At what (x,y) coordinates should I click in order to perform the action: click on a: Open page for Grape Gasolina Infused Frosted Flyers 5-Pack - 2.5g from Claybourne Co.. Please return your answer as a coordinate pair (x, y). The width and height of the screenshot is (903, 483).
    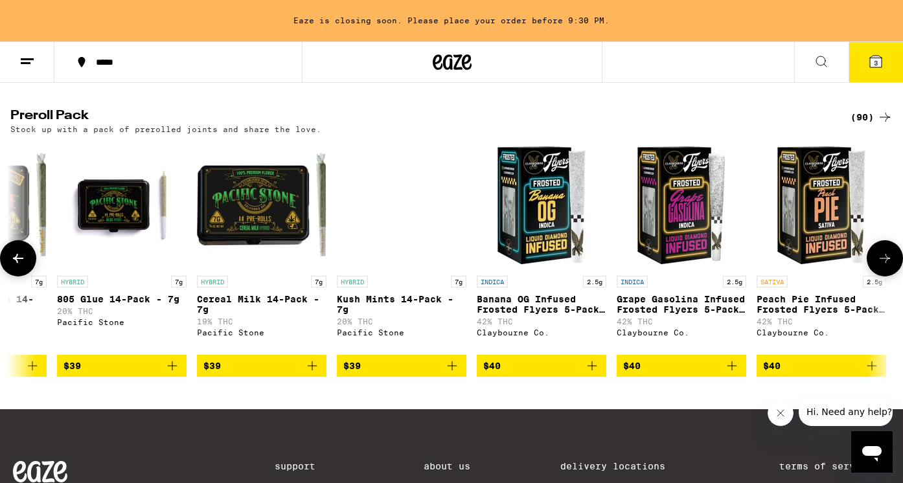
    Looking at the image, I should click on (681, 247).